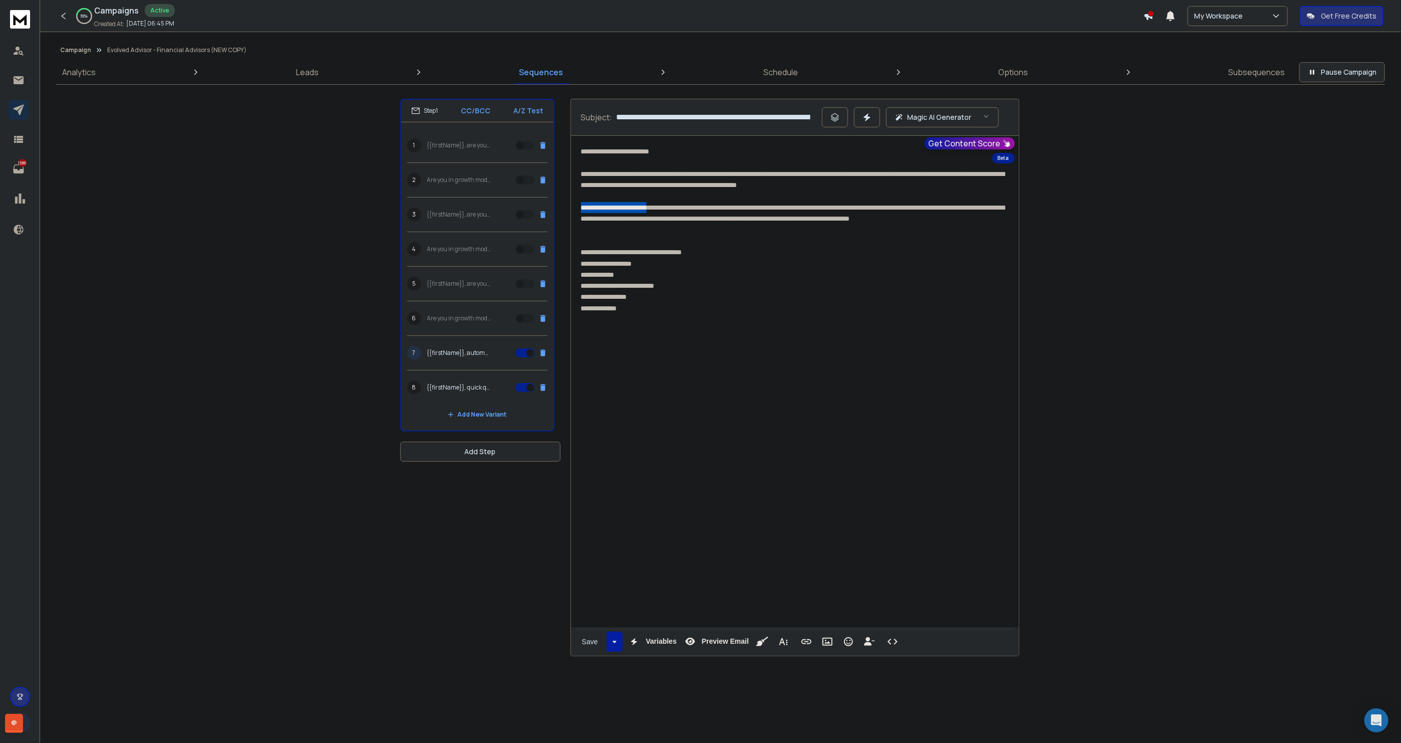 The width and height of the screenshot is (1401, 743). I want to click on li: Step1CC/BCCA/Z Test1{{firstName}}, are you in growth mode?2Are you in growth mode, {{firstName}}?..., so click(478, 265).